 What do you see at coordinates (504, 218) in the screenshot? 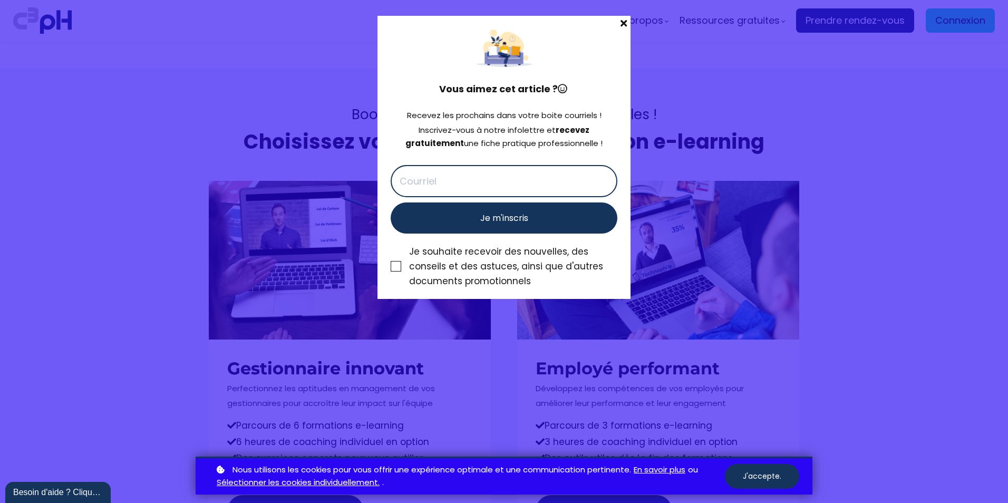
I see `button: Je m'inscris` at bounding box center [504, 218].